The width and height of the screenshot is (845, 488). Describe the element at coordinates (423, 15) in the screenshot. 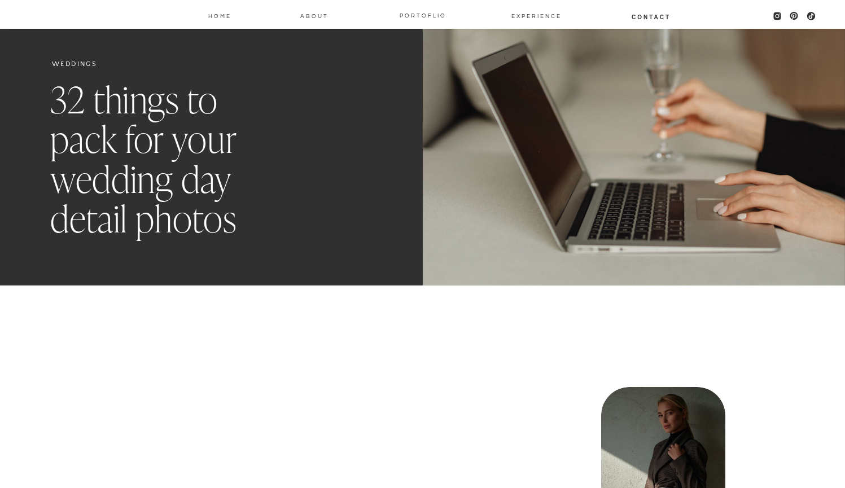

I see `a: PORTOFLIO` at that location.